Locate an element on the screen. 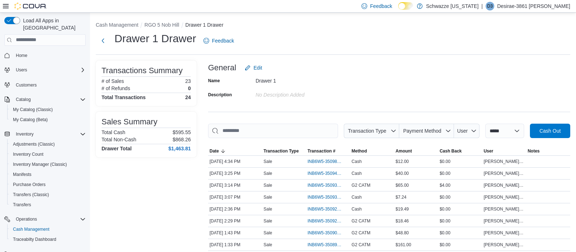 The image size is (576, 252). span: Traceabilty Dashboard is located at coordinates (35, 239).